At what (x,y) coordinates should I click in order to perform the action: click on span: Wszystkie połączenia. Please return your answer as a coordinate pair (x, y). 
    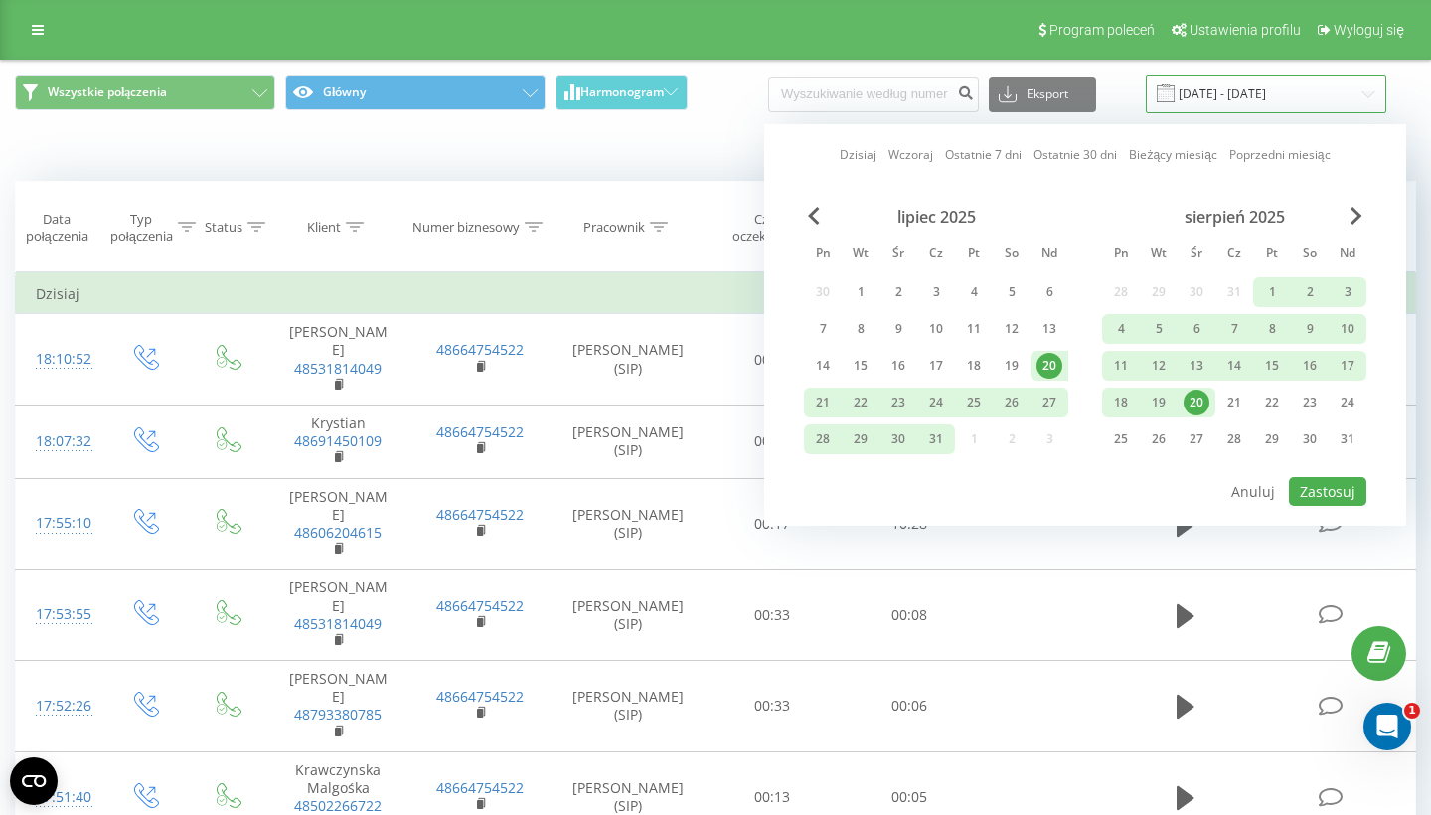
    Looking at the image, I should click on (107, 92).